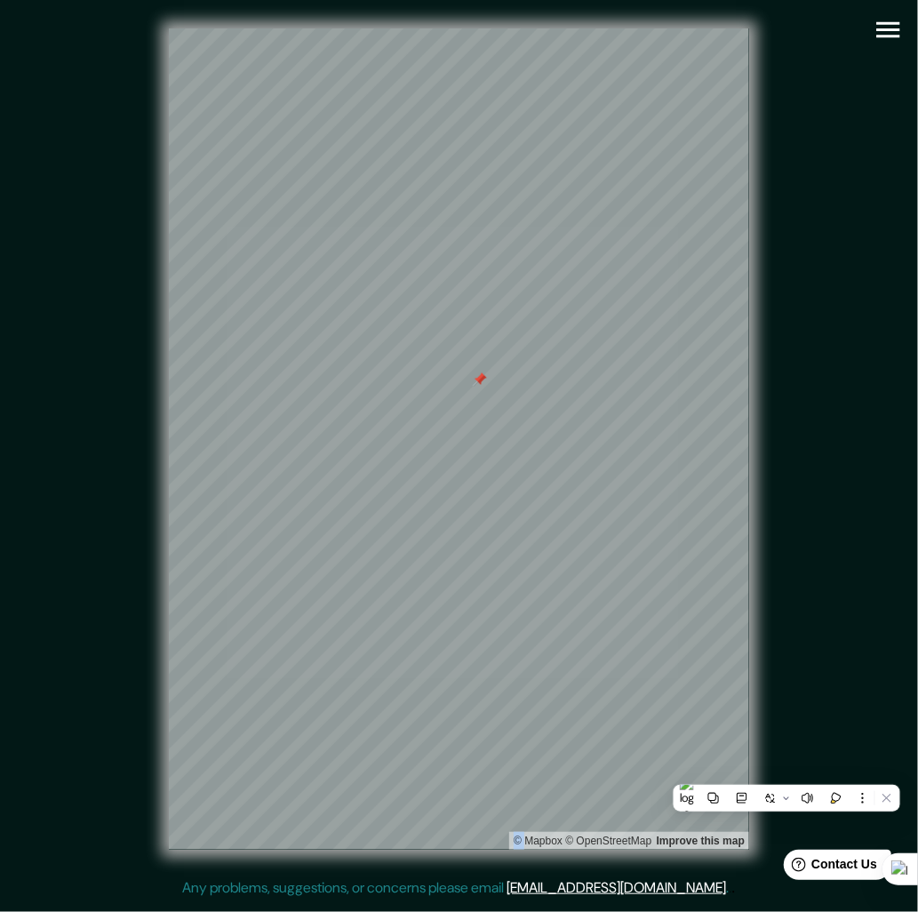  Describe the element at coordinates (701, 841) in the screenshot. I see `a: Map feedback` at that location.